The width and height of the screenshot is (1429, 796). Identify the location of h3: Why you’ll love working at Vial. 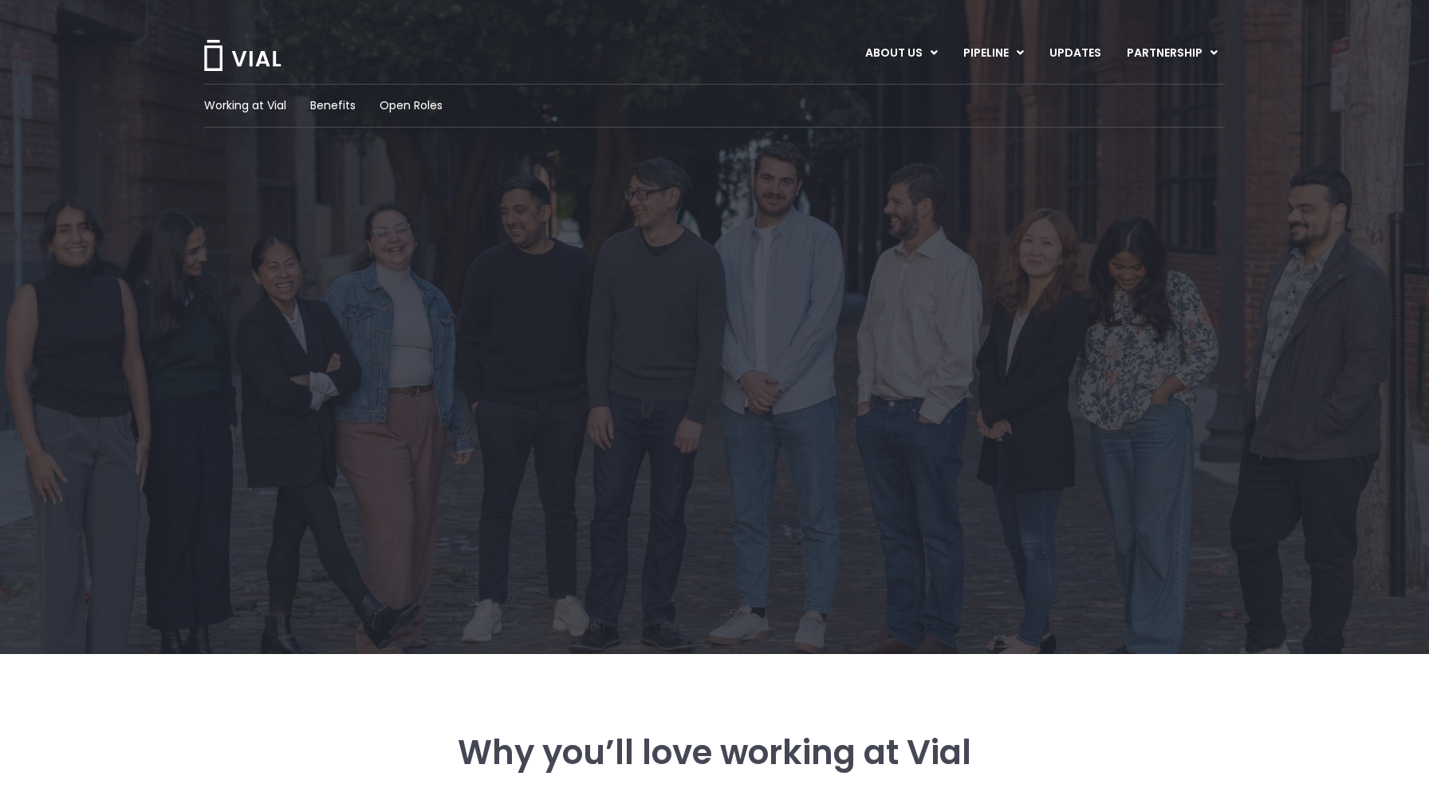
(714, 753).